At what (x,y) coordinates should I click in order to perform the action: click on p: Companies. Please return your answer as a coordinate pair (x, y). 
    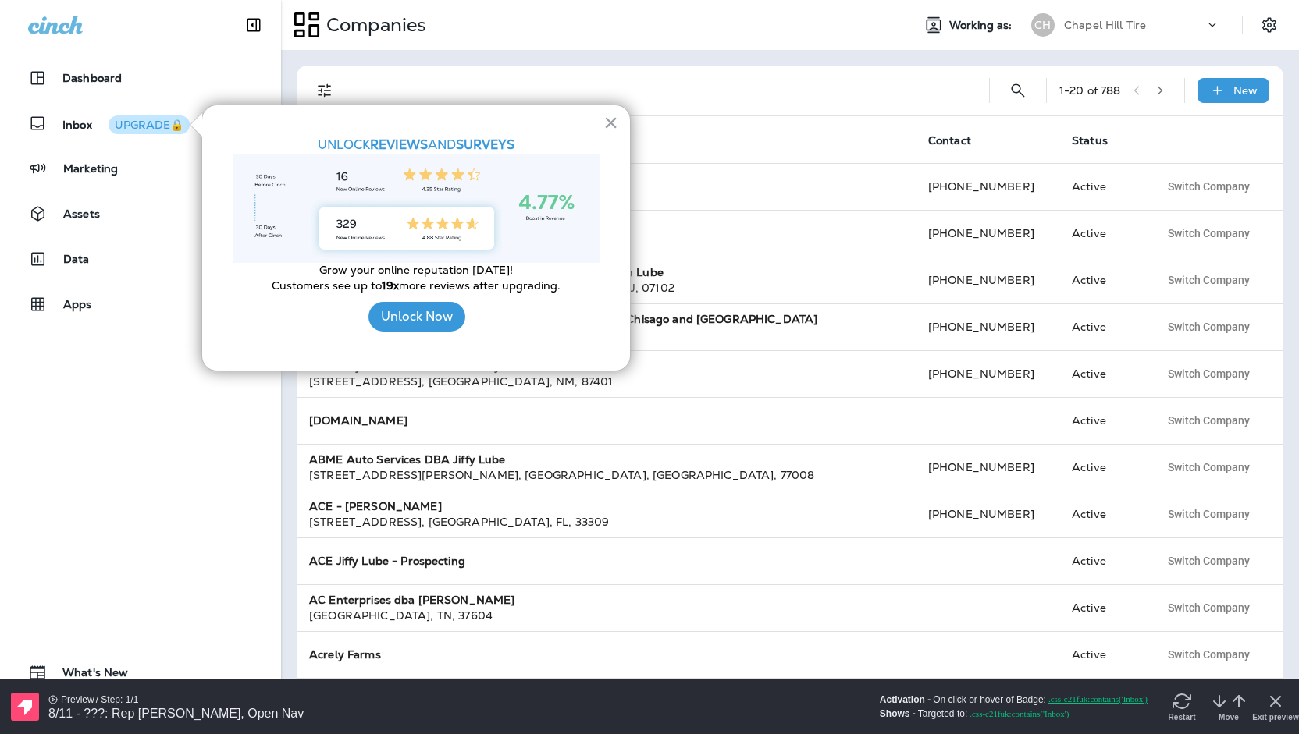
    Looking at the image, I should click on (373, 25).